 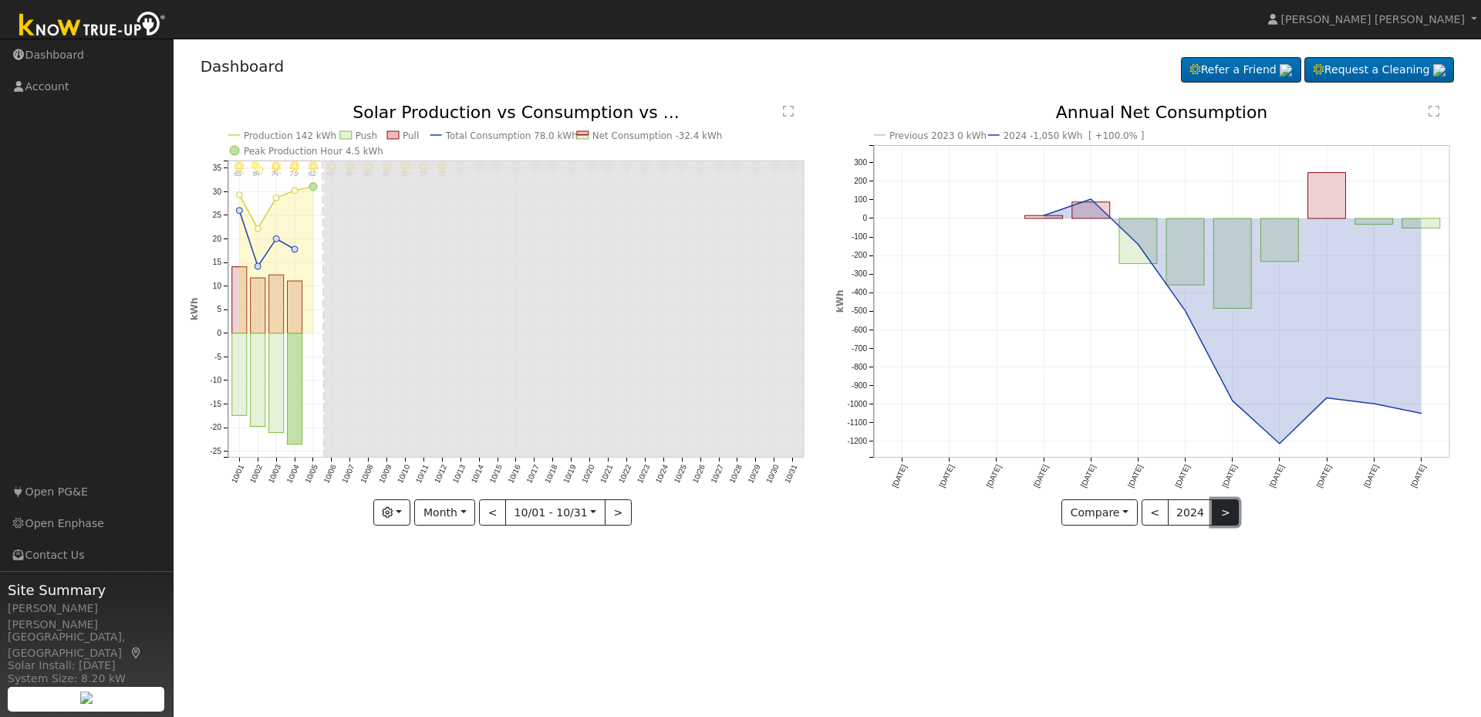 What do you see at coordinates (440, 474) in the screenshot?
I see `text: 10/12` at bounding box center [440, 474].